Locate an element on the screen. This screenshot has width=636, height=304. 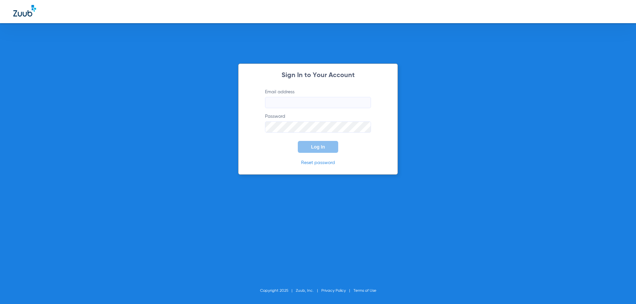
button: Log In is located at coordinates (318, 147).